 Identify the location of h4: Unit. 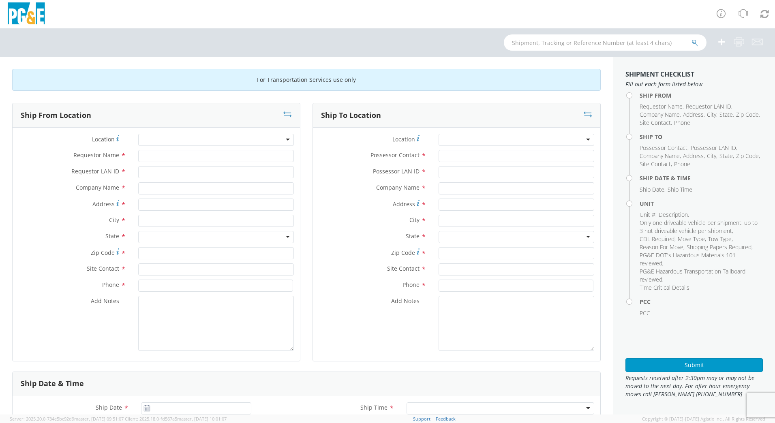
(701, 203).